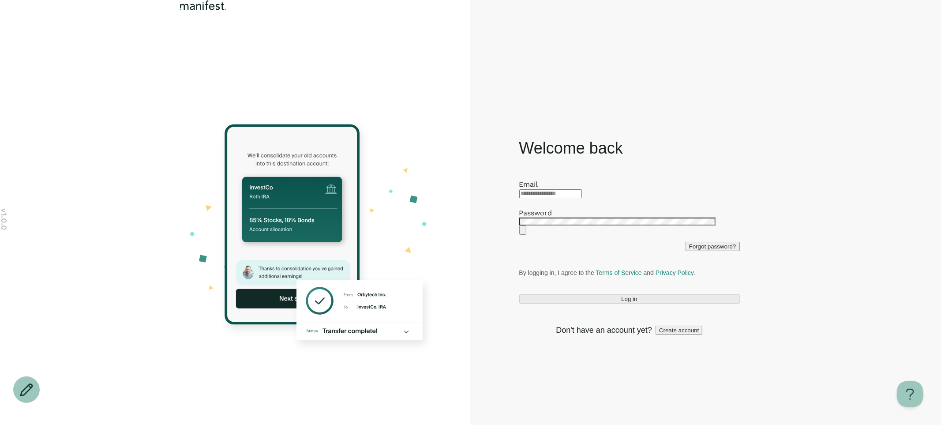 This screenshot has height=425, width=941. What do you see at coordinates (535, 213) in the screenshot?
I see `label: Password` at bounding box center [535, 213].